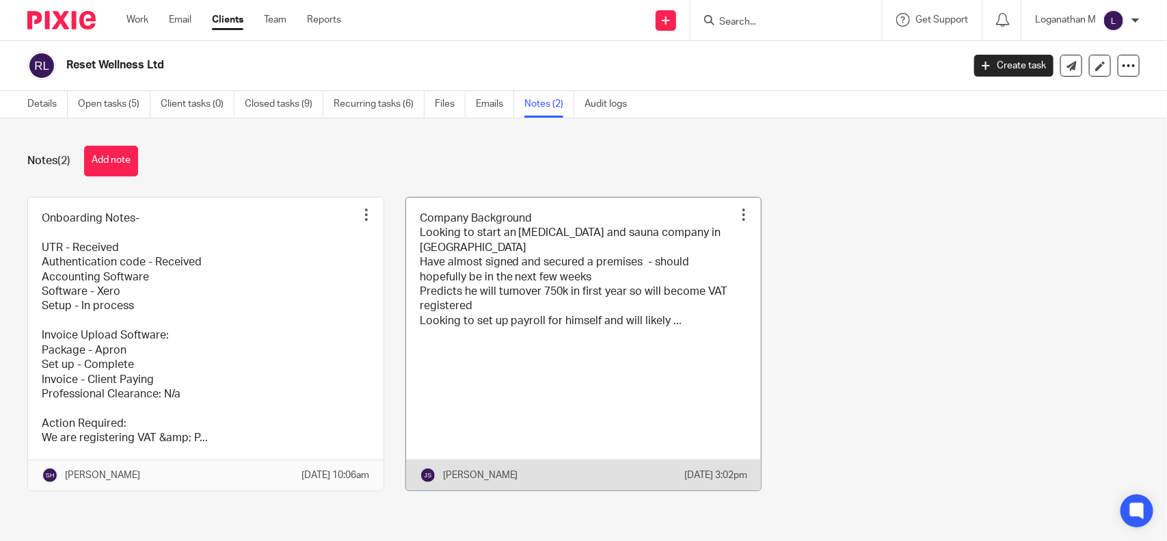 This screenshot has height=541, width=1167. Describe the element at coordinates (780, 23) in the screenshot. I see `input: Search` at that location.